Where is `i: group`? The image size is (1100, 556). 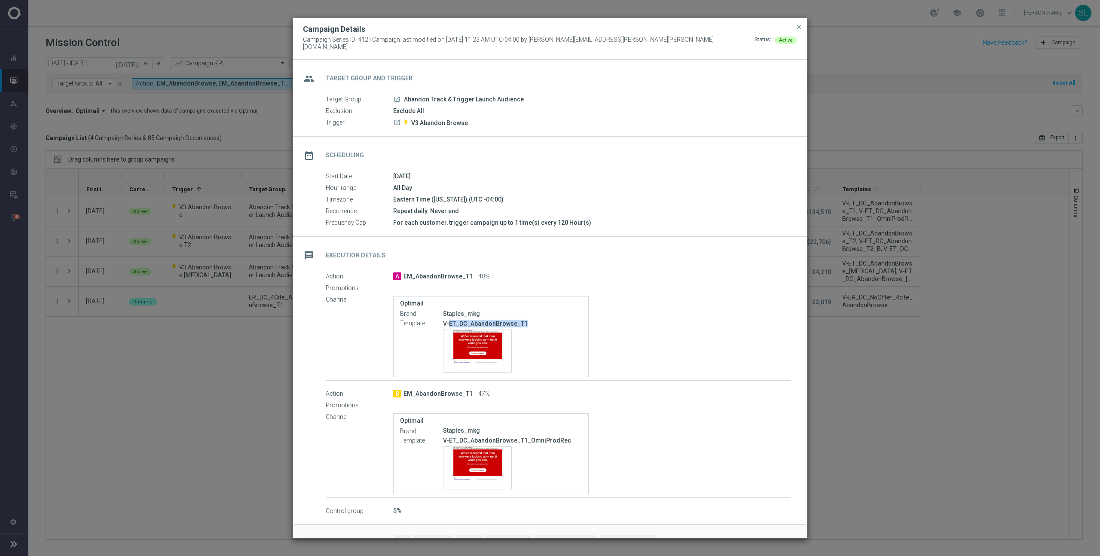 i: group is located at coordinates (309, 79).